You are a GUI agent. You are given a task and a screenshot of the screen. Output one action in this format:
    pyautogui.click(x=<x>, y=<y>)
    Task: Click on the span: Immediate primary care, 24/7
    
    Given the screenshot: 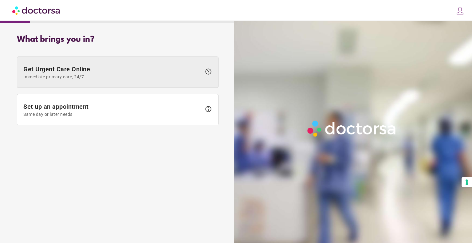 What is the action you would take?
    pyautogui.click(x=112, y=77)
    